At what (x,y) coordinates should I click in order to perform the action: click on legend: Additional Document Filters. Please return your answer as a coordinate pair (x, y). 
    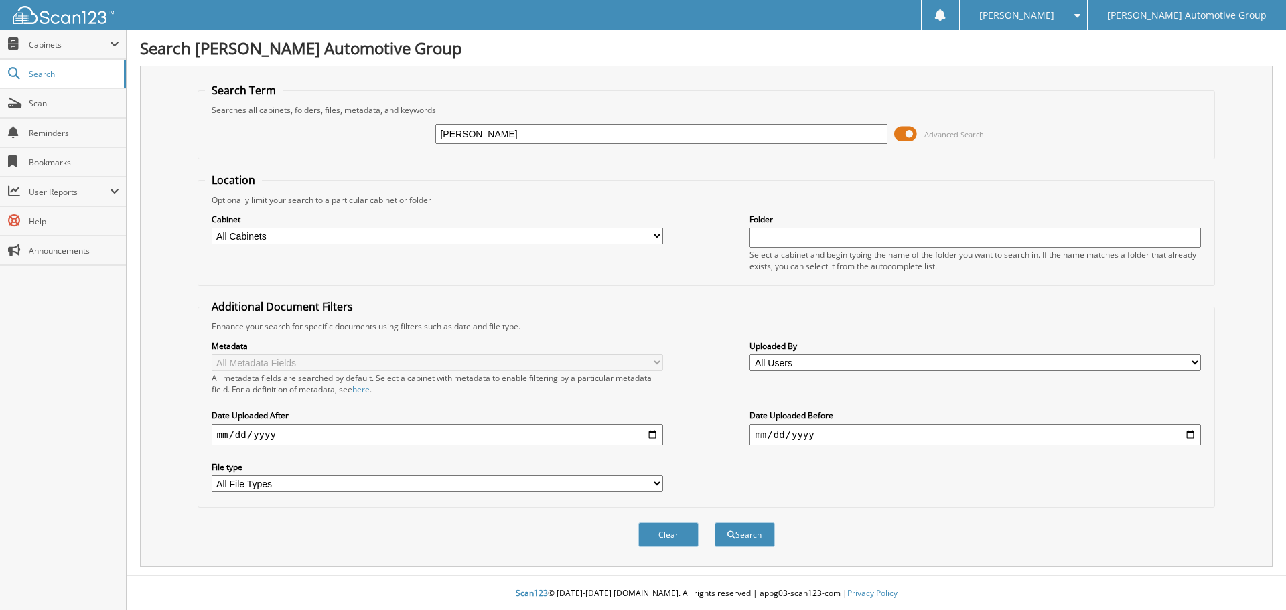
    Looking at the image, I should click on (282, 307).